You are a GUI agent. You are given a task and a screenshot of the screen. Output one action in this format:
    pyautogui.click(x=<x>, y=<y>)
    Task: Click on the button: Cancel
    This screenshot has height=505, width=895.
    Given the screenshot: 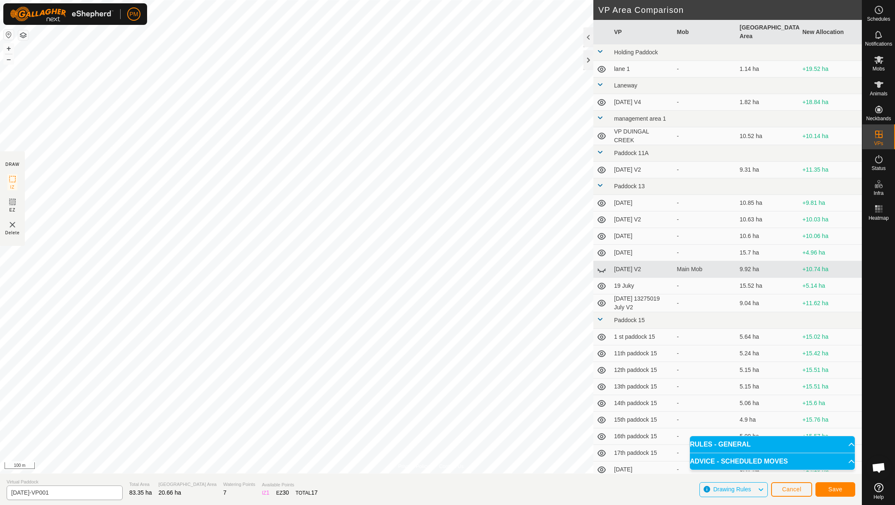 What is the action you would take?
    pyautogui.click(x=792, y=489)
    